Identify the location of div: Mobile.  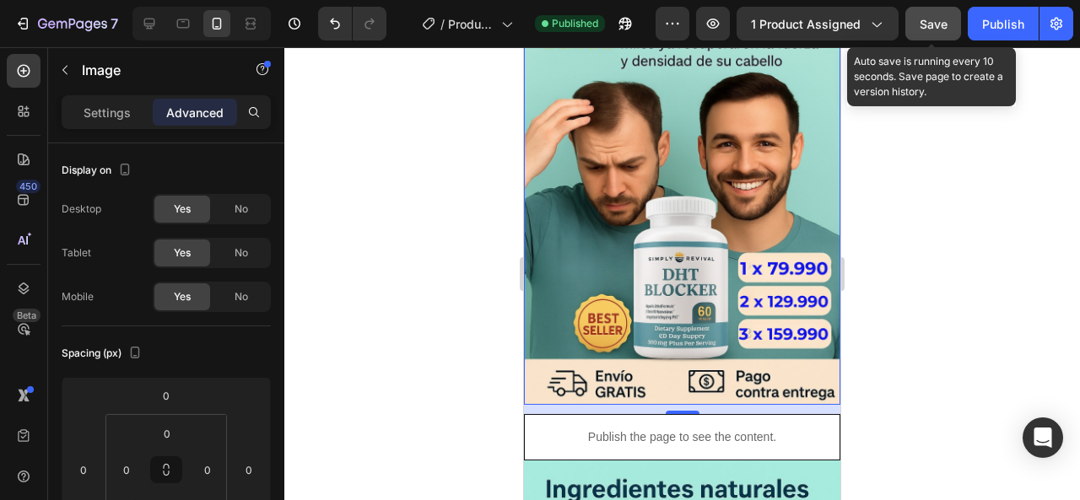
(78, 297).